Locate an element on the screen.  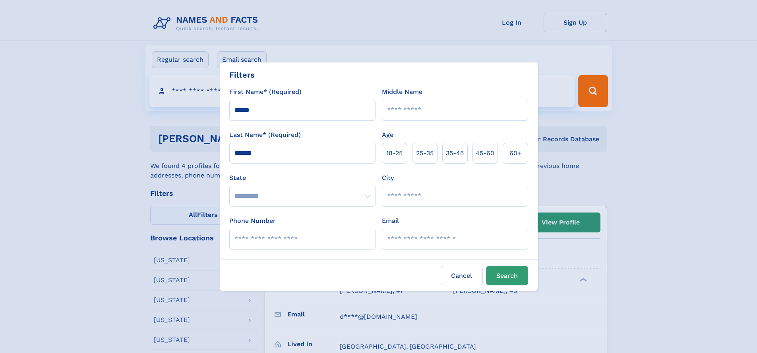
span: 35‑45 is located at coordinates (455, 153).